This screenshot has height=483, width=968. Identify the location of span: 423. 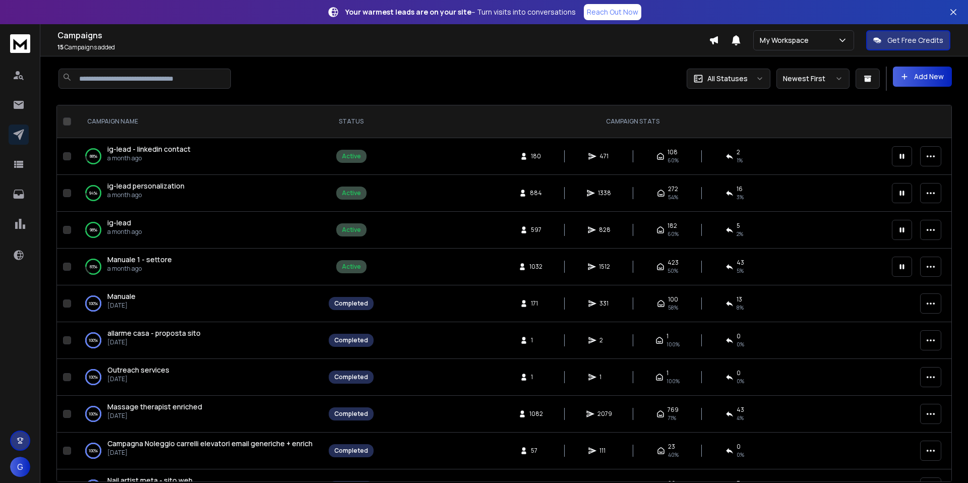
(673, 263).